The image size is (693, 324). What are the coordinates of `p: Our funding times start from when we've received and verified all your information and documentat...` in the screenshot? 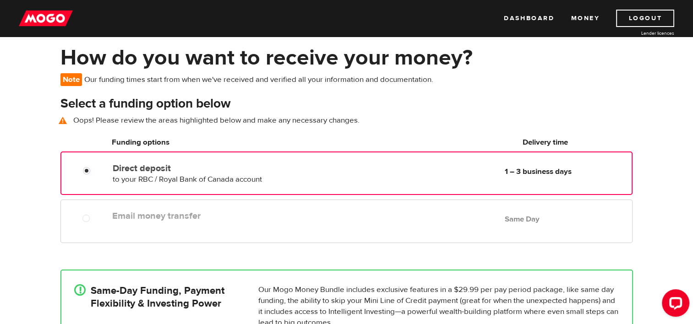 It's located at (249, 80).